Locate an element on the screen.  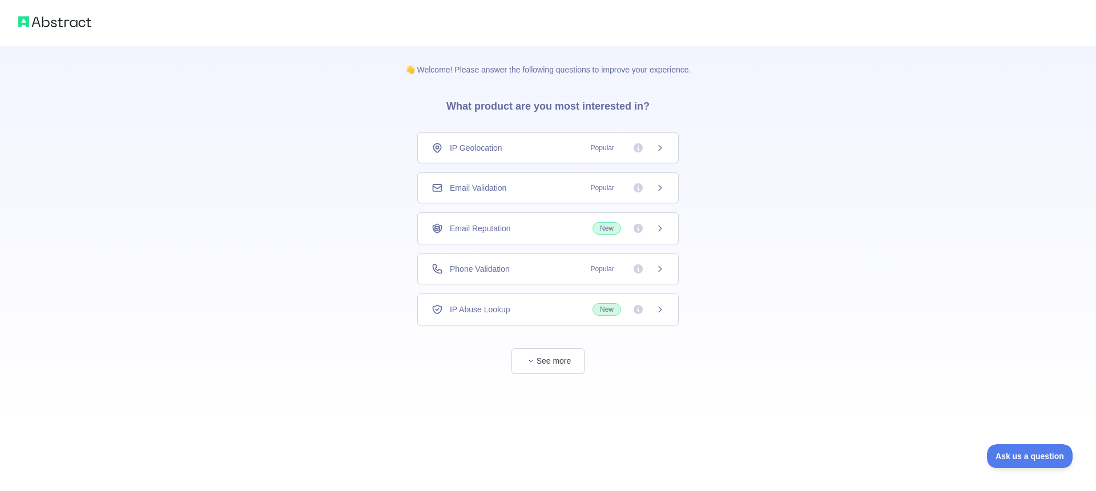
span: IP Abuse Lookup is located at coordinates (480, 309).